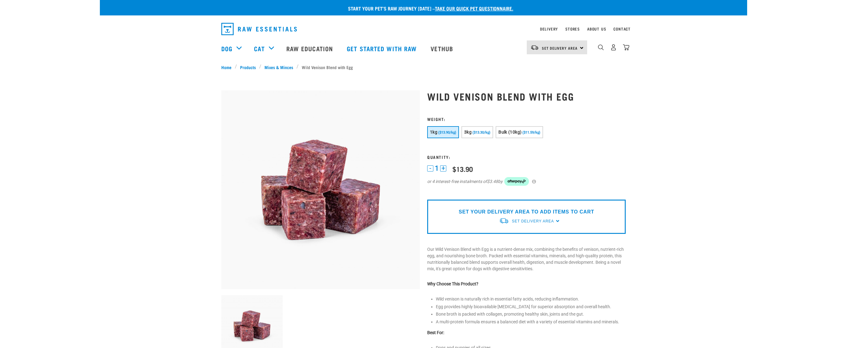 This screenshot has width=847, height=348. I want to click on strong: Why Choose This Product?, so click(453, 284).